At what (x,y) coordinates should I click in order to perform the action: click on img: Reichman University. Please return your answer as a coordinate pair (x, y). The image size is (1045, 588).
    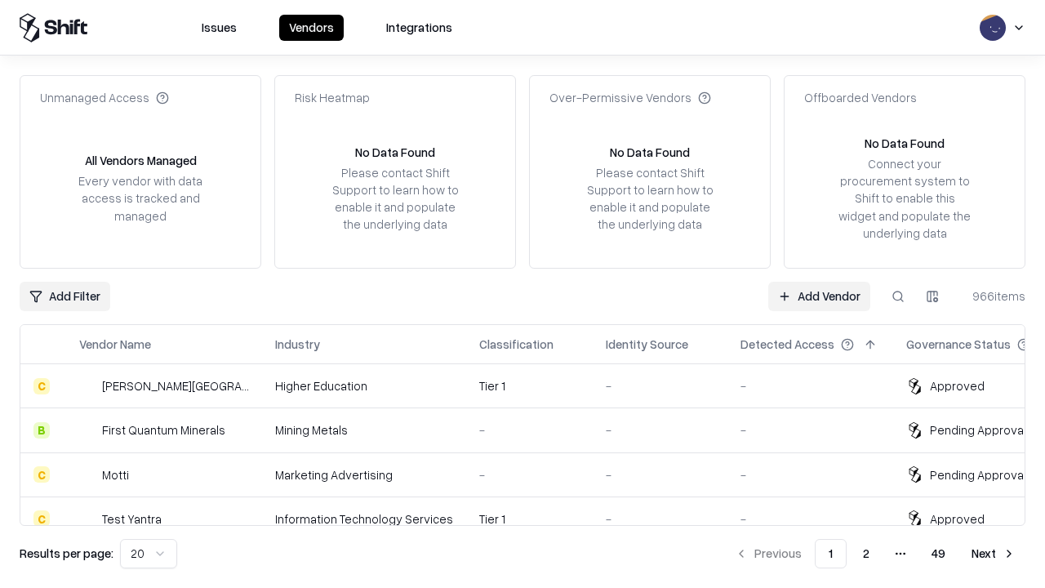
    Looking at the image, I should click on (87, 386).